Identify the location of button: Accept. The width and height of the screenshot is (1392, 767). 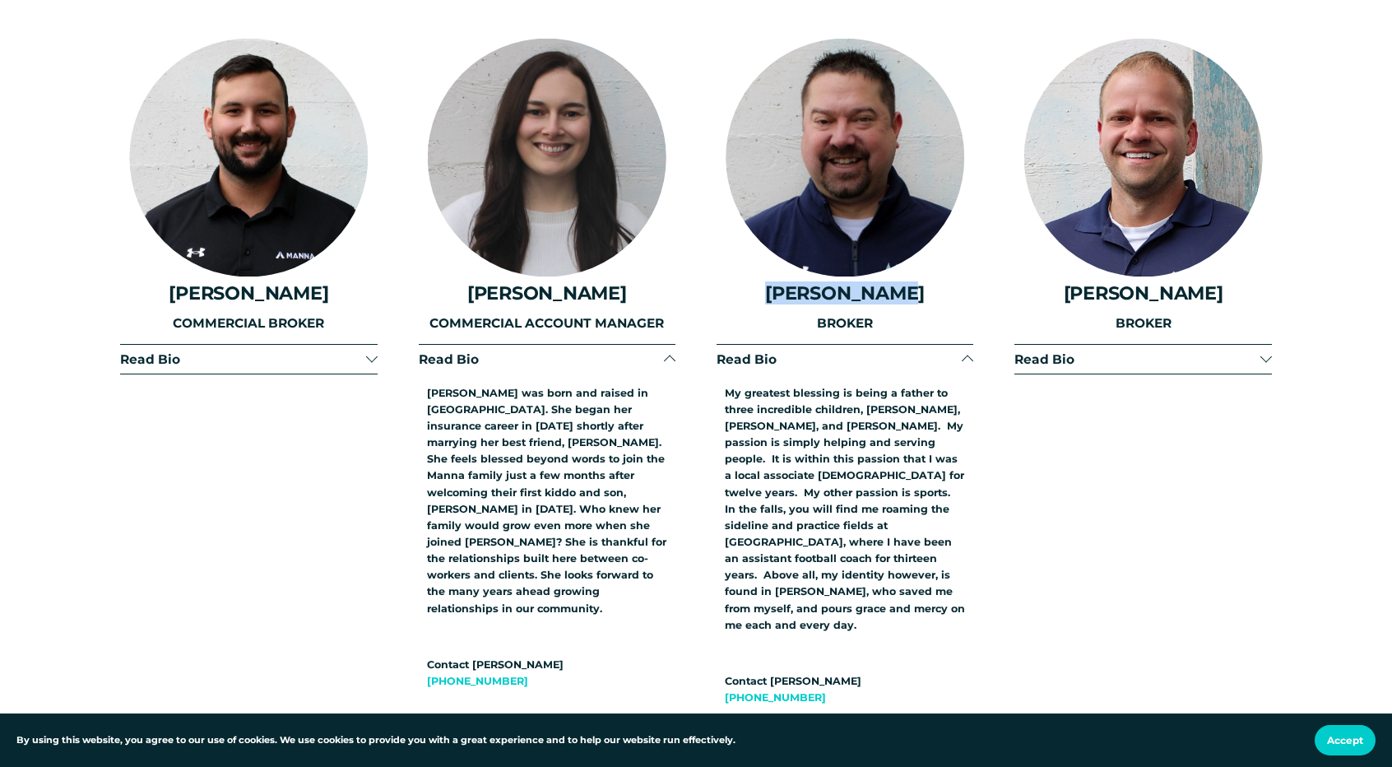
(1345, 740).